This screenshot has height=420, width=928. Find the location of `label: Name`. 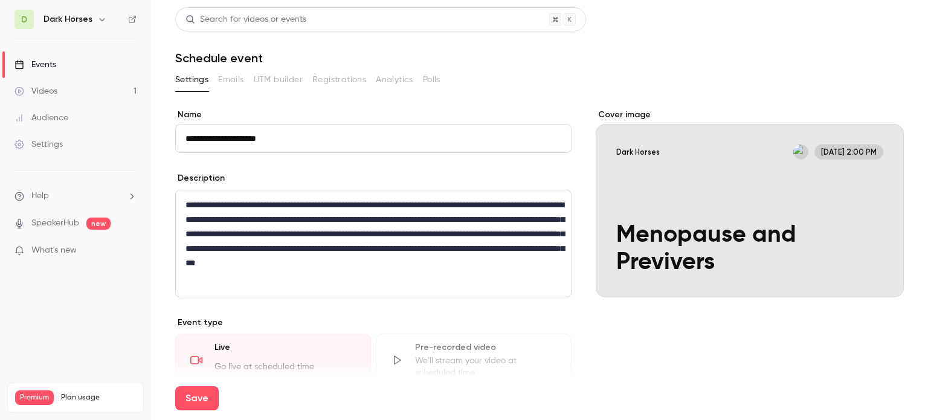

label: Name is located at coordinates (373, 115).